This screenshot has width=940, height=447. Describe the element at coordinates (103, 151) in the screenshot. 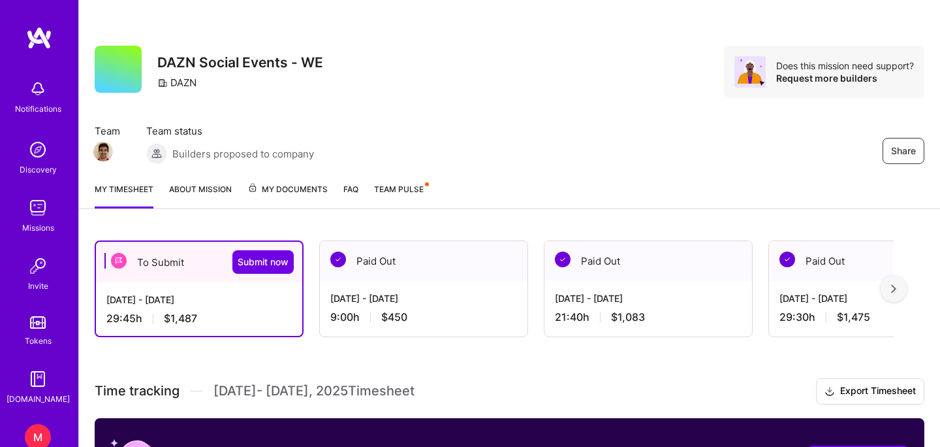

I see `img: Team Member Avatar` at that location.